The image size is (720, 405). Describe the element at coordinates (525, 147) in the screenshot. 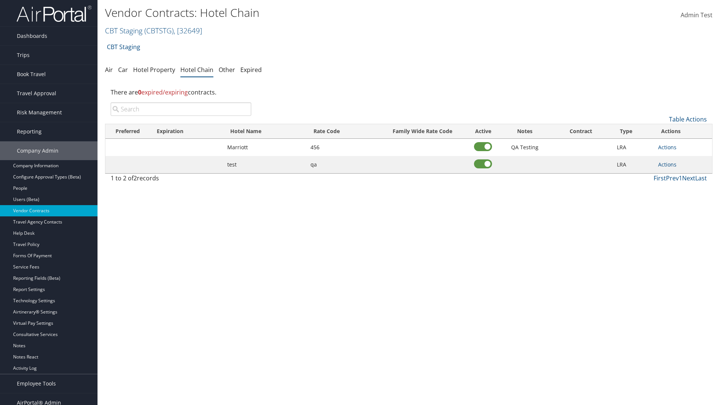

I see `span: QA Testing` at that location.